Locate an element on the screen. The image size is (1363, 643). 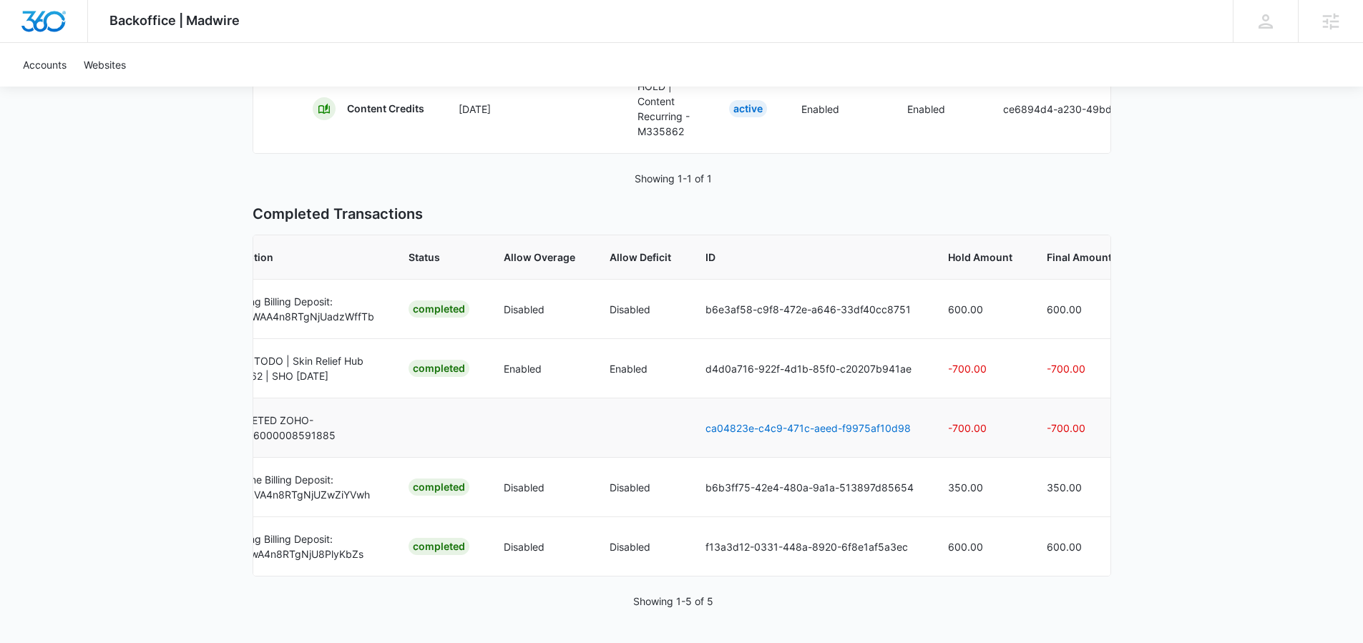
p: b6e3af58-c9f8-472e-a646-33df40cc8751 is located at coordinates (809, 309).